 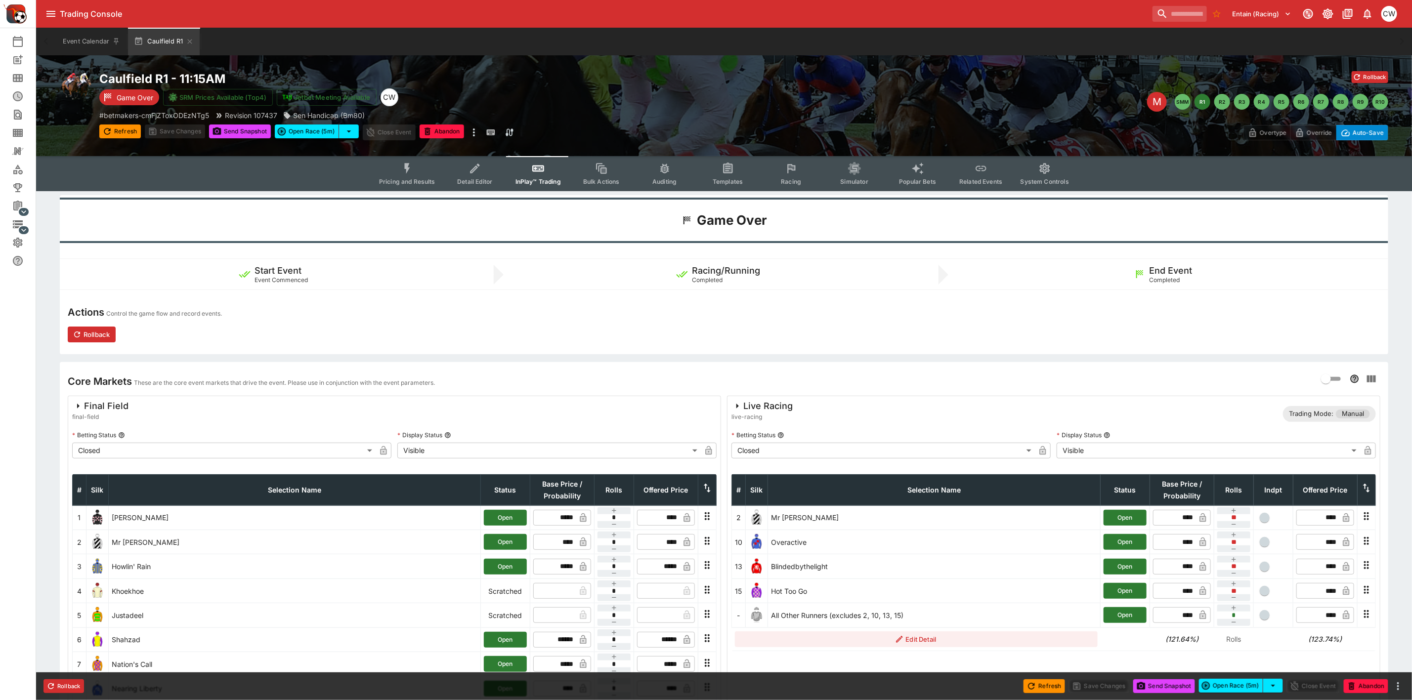 I want to click on div: split button, so click(x=317, y=131).